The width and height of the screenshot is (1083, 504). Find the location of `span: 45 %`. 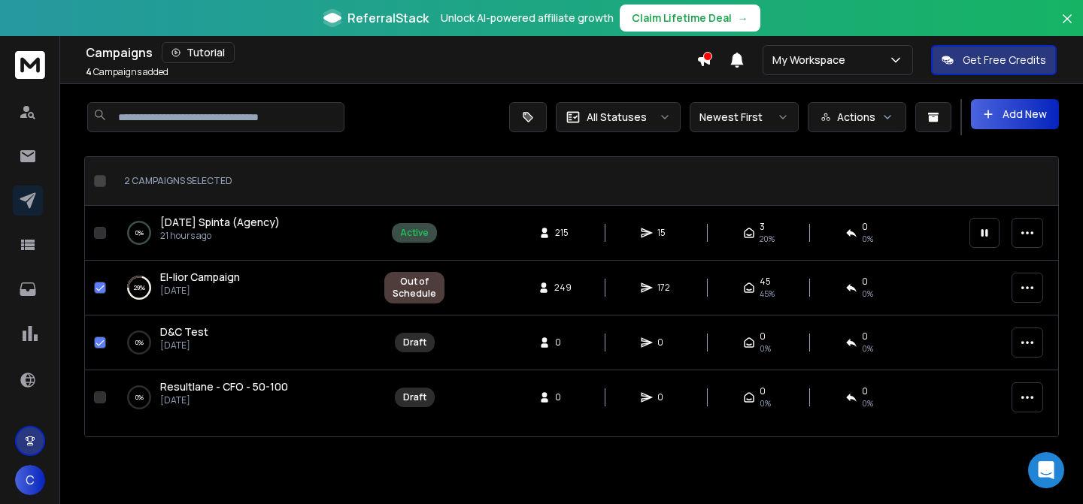

span: 45 % is located at coordinates (767, 294).